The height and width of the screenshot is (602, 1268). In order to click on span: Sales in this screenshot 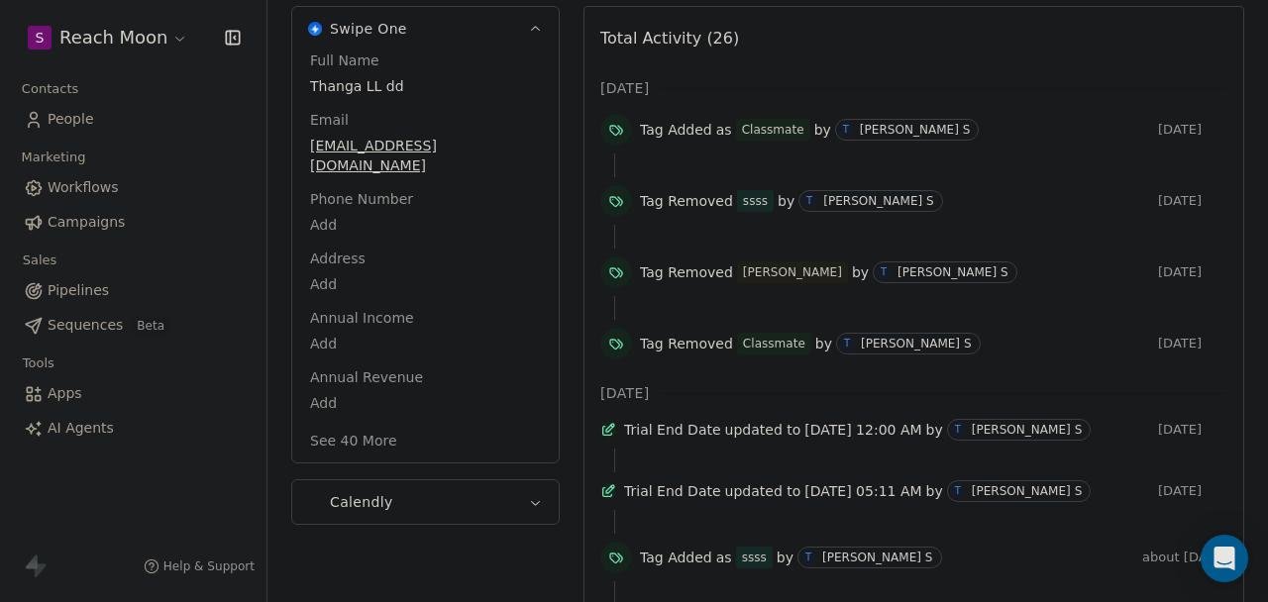, I will do `click(40, 261)`.